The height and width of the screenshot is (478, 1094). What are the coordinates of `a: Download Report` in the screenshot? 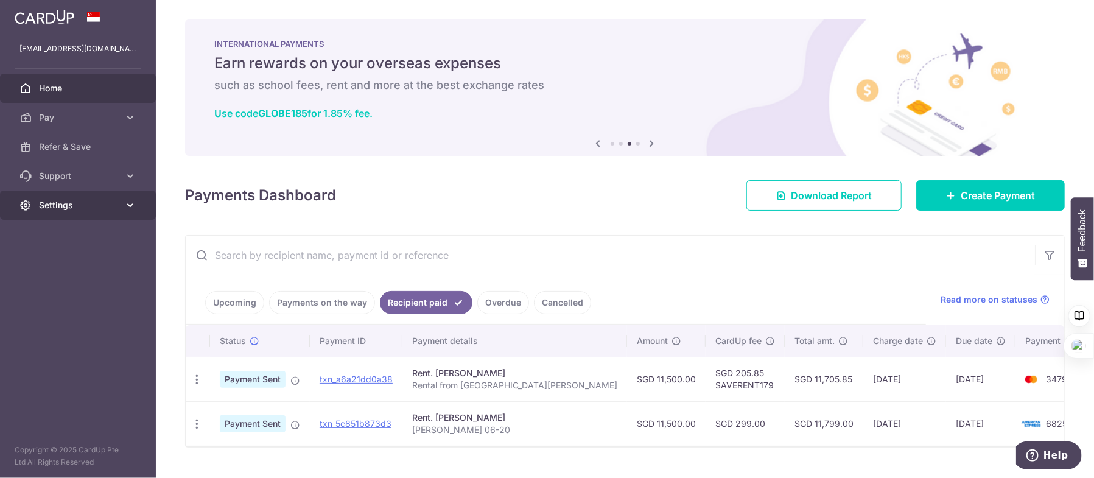 It's located at (823, 195).